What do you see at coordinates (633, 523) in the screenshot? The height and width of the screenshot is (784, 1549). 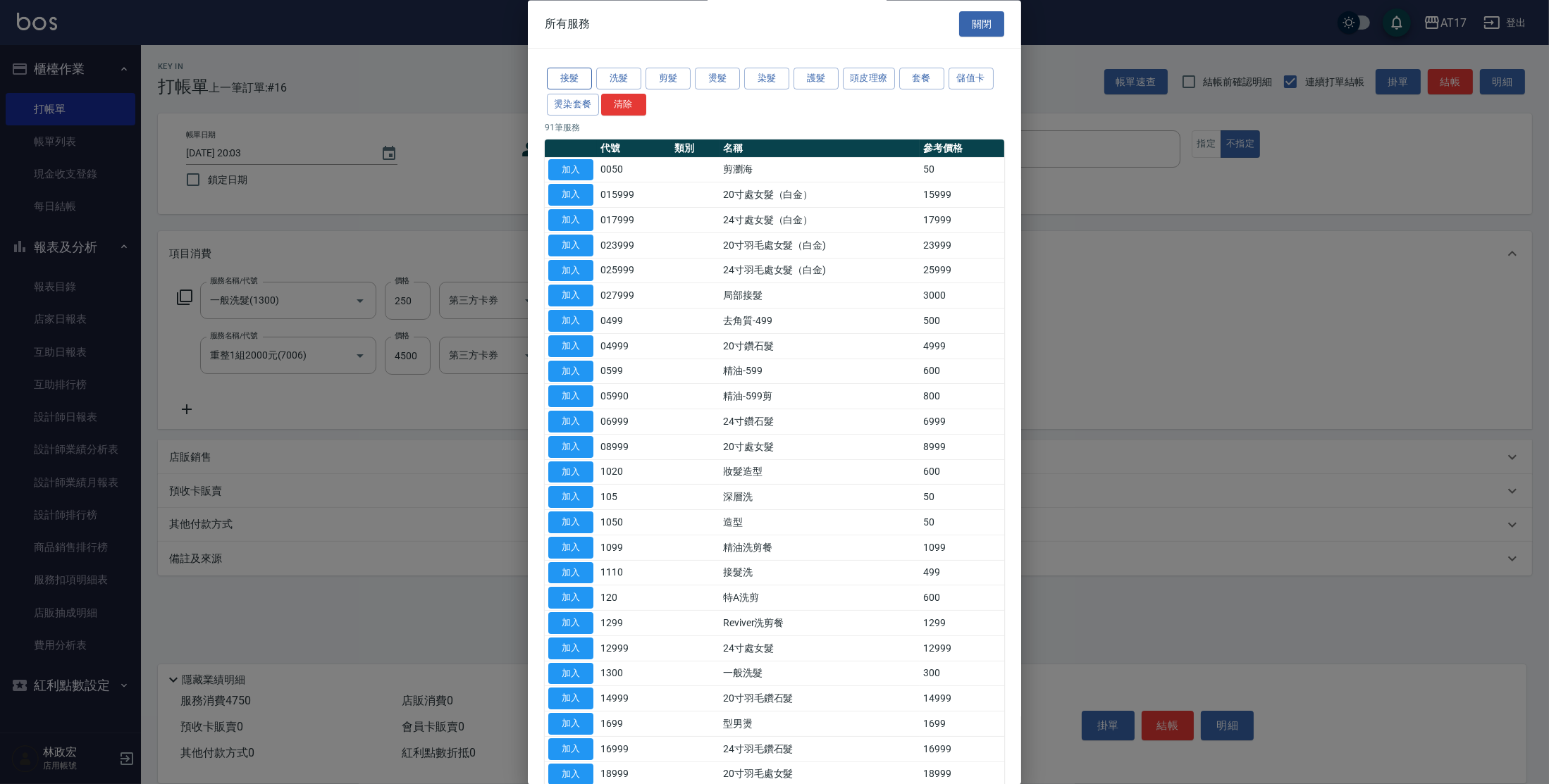 I see `td: 1050` at bounding box center [633, 523].